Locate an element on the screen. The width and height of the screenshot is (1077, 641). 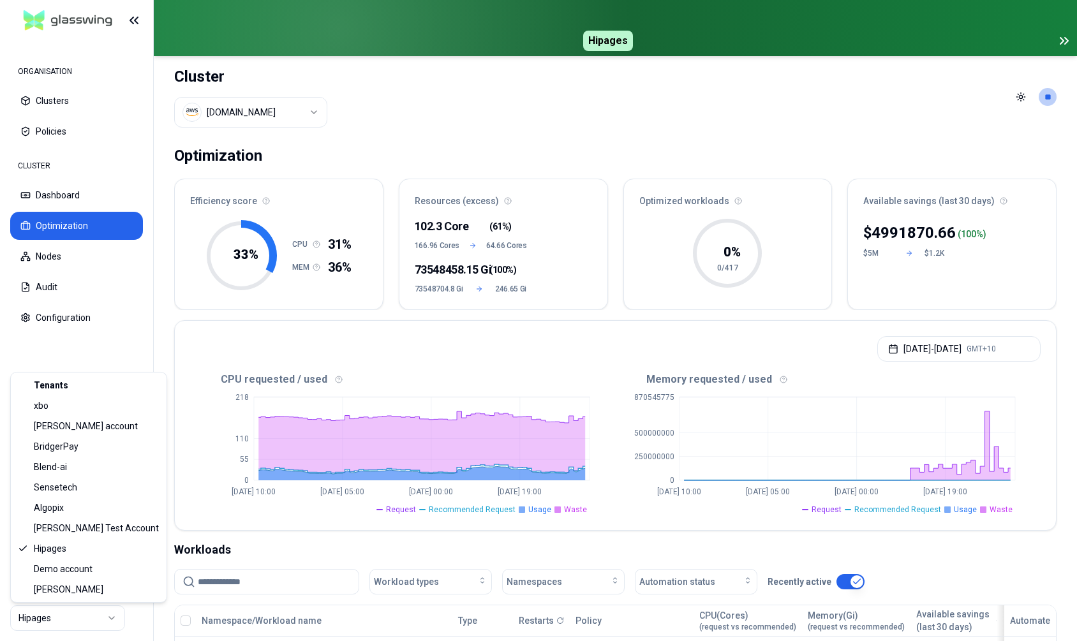
span: Algopix is located at coordinates (48, 508).